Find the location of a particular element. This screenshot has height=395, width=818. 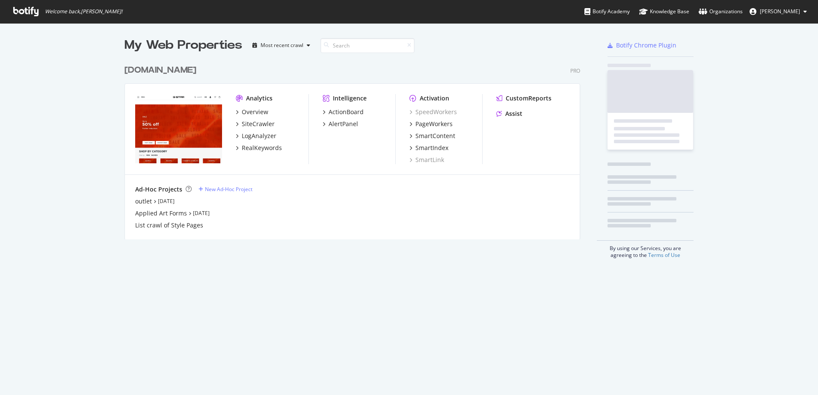

div: Ad-Hoc Projects is located at coordinates (159, 189).